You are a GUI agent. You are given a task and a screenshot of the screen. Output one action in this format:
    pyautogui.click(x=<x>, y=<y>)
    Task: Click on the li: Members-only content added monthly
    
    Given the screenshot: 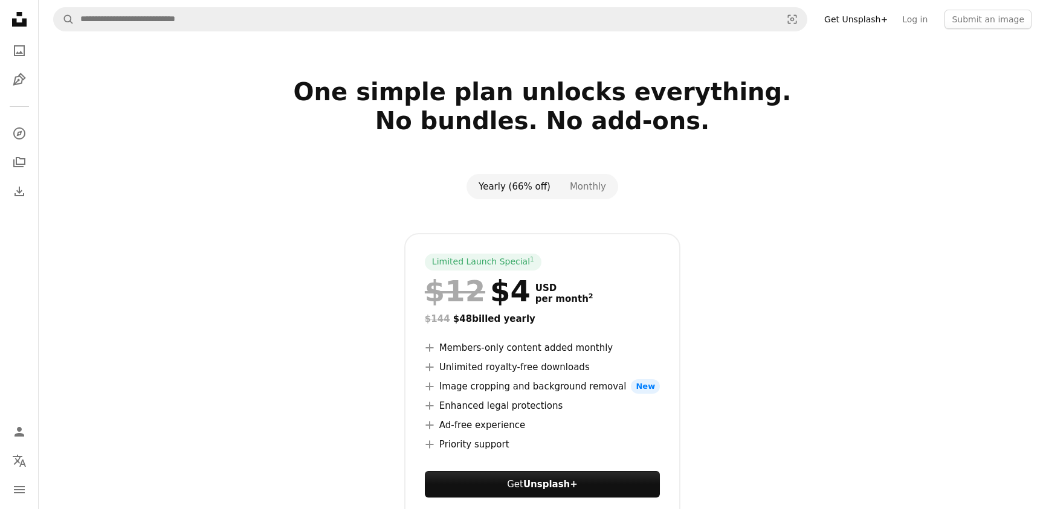 What is the action you would take?
    pyautogui.click(x=542, y=348)
    